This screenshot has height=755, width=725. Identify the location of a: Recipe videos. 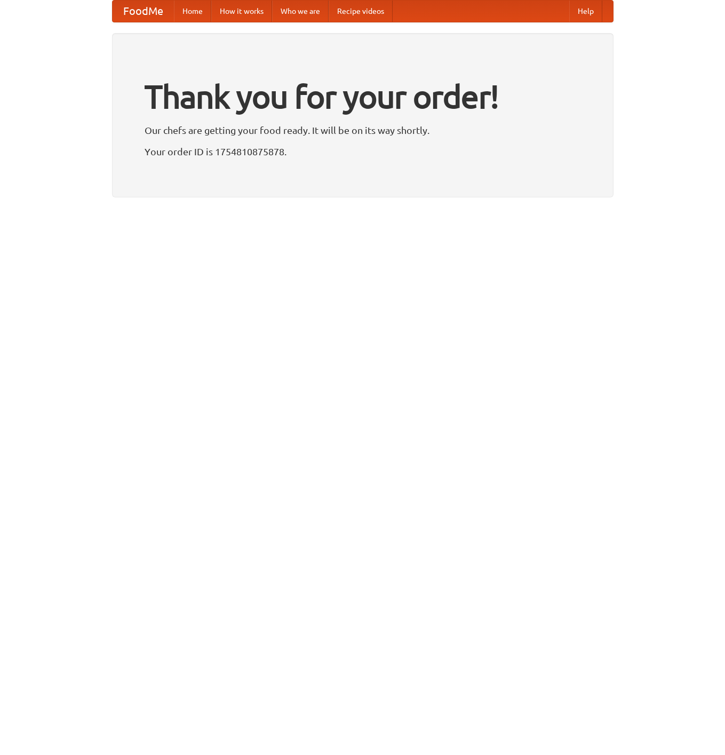
(361, 11).